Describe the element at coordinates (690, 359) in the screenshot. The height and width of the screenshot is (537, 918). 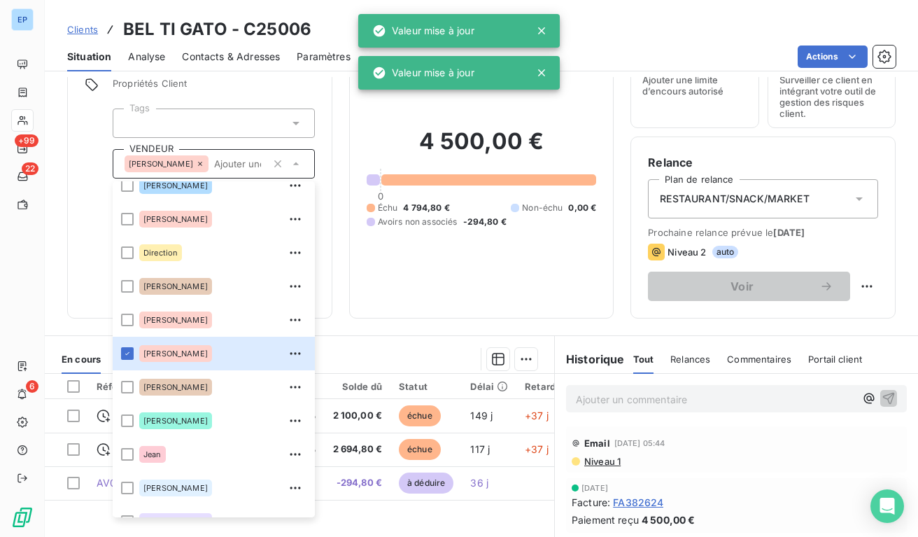
I see `span: Relances` at that location.